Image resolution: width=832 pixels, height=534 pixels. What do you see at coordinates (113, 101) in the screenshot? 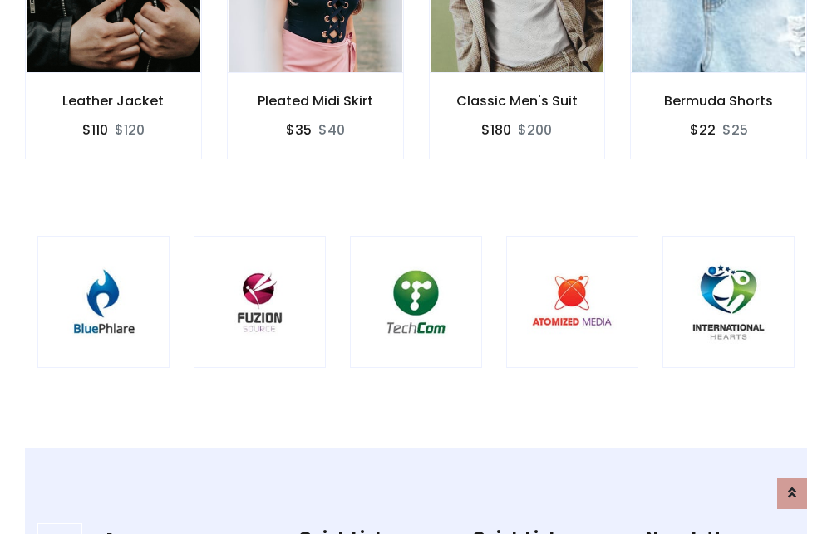
I see `h6: Leather Jacket` at bounding box center [113, 101].